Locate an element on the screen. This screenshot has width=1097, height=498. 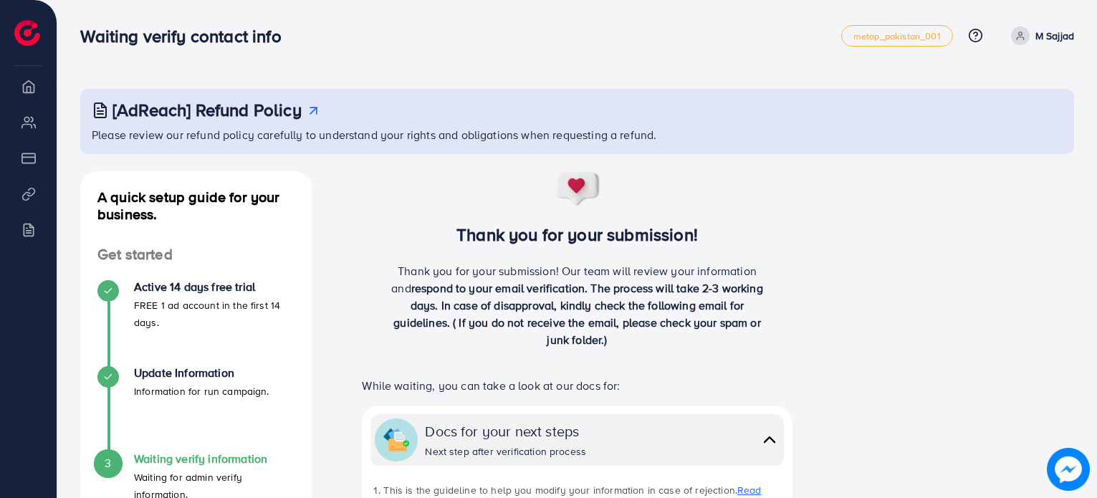
p: FREE 1 ad account in the first 14 days. is located at coordinates (214, 314).